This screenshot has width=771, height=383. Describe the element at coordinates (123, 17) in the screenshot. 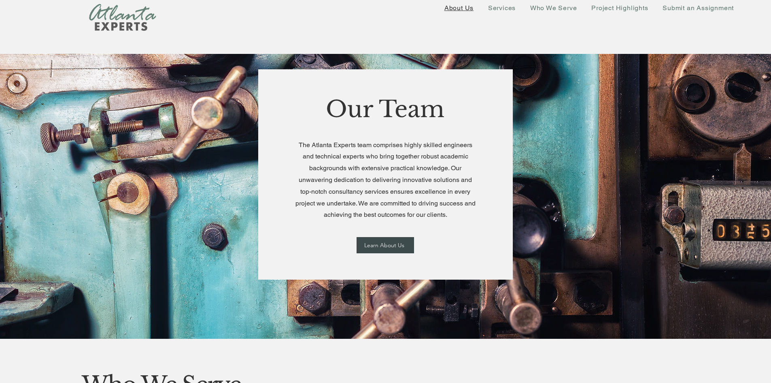

I see `img: New Logo Transparent Background_edited.png` at that location.